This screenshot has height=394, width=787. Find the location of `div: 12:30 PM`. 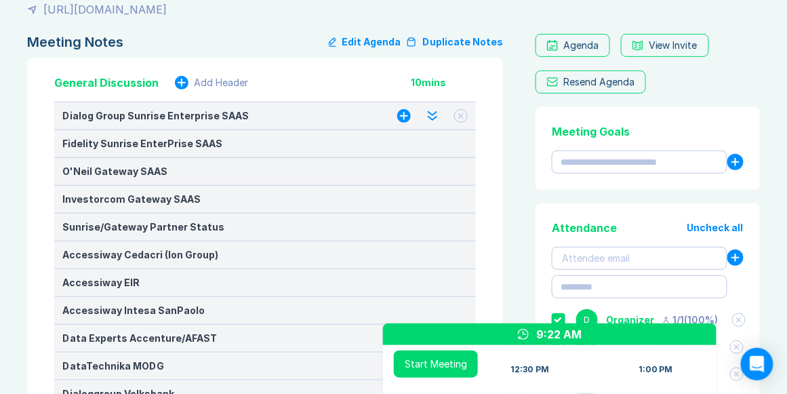

div: 12:30 PM is located at coordinates (530, 370).